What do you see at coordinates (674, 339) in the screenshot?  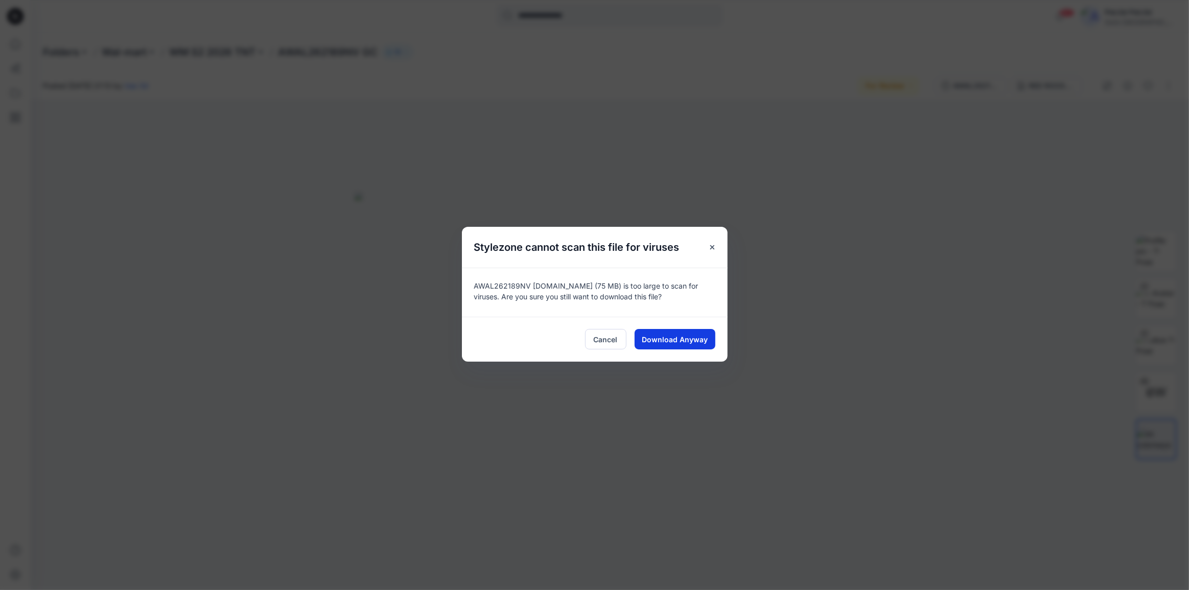 I see `span: Download Anyway` at bounding box center [674, 339].